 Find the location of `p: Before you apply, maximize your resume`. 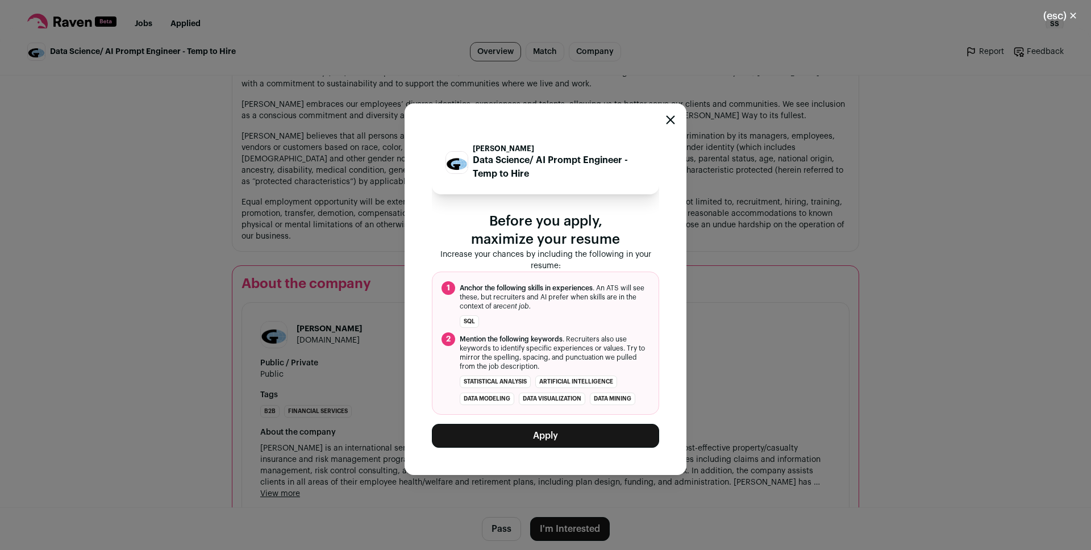

p: Before you apply, maximize your resume is located at coordinates (545, 231).